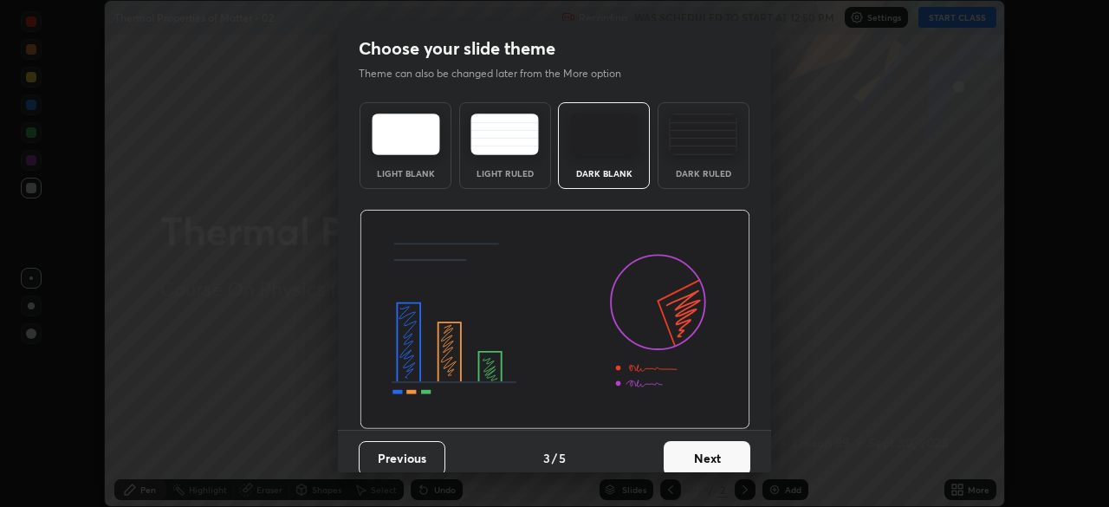  Describe the element at coordinates (504, 134) in the screenshot. I see `img: lightRuledTheme.5fabf969.svg` at that location.